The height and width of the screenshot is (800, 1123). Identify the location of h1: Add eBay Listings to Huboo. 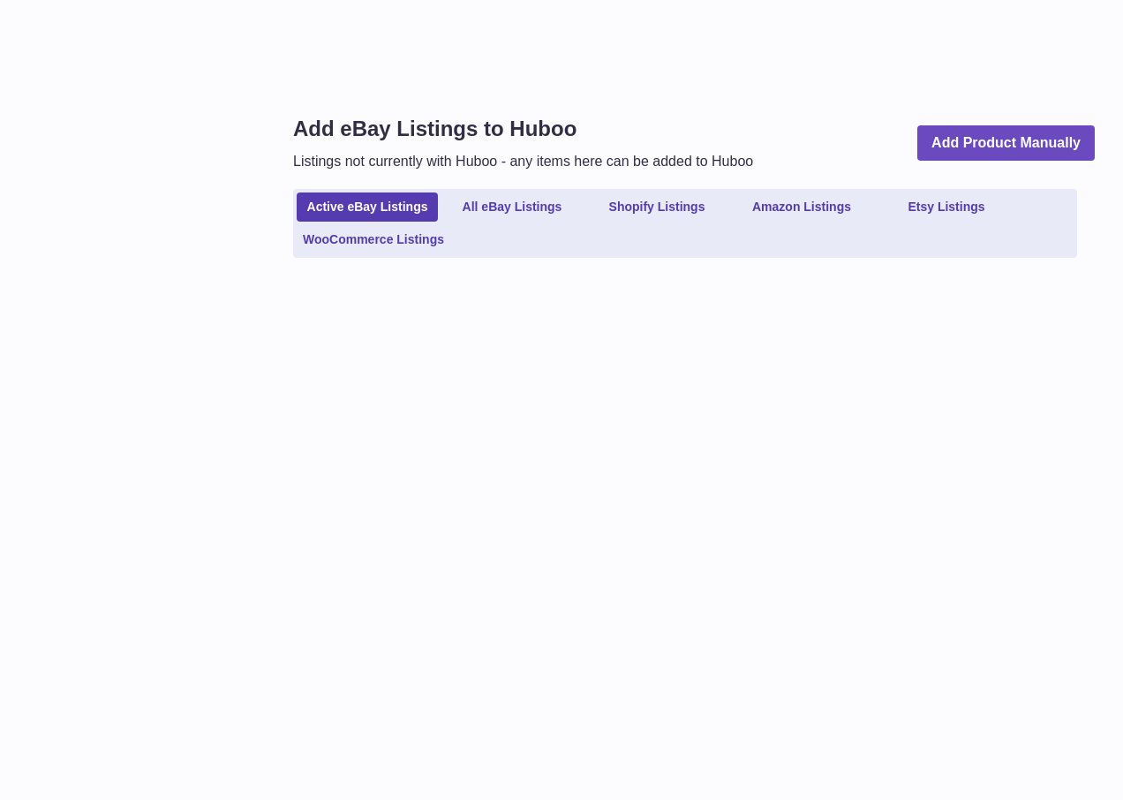
(523, 129).